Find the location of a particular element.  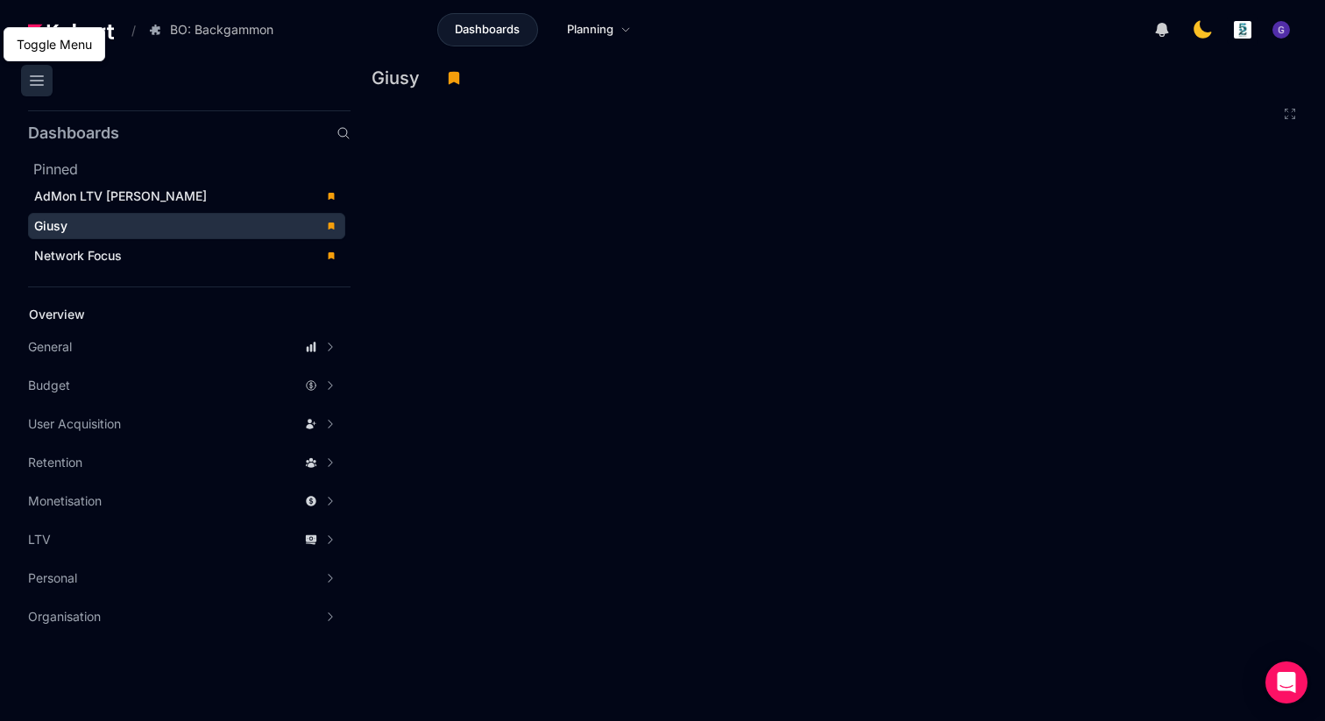

div: Toggle Menu is located at coordinates (54, 44).